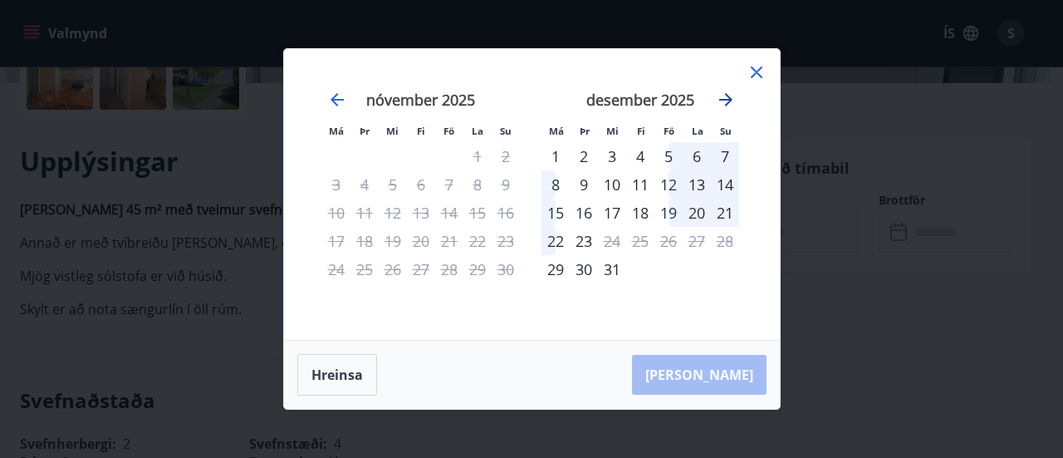 The width and height of the screenshot is (1063, 458). Describe the element at coordinates (556, 213) in the screenshot. I see `div: 15` at that location.